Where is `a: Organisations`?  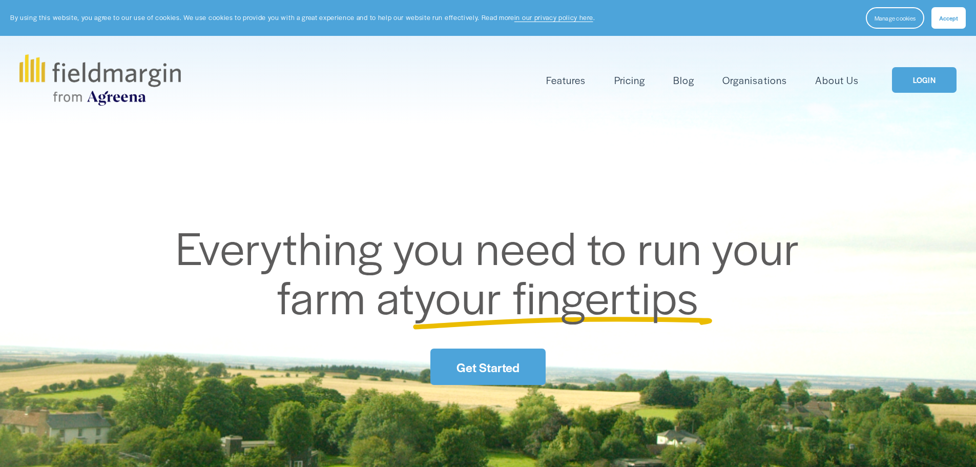 a: Organisations is located at coordinates (755, 80).